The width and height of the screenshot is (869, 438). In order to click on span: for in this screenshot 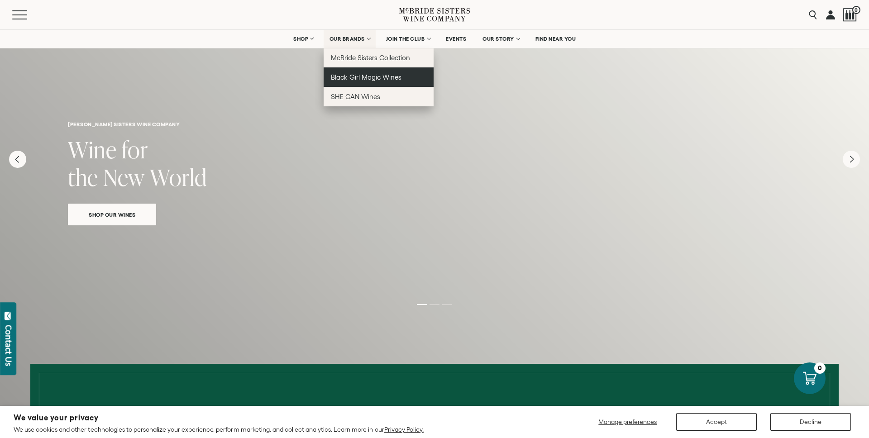, I will do `click(135, 149)`.